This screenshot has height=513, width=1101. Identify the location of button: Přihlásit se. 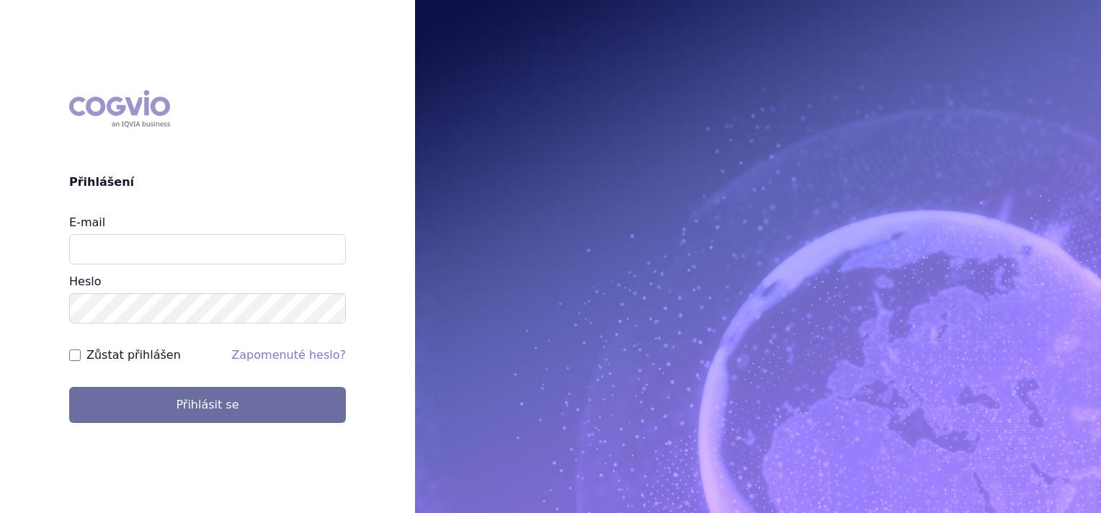
(208, 405).